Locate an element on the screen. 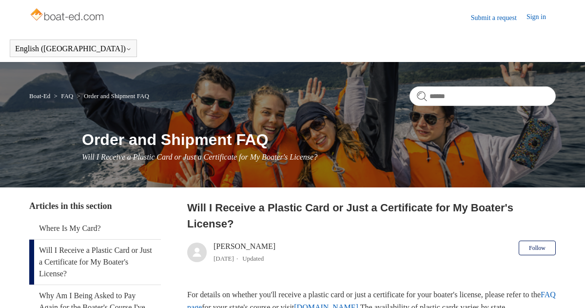  a: Submit a request is located at coordinates (499, 18).